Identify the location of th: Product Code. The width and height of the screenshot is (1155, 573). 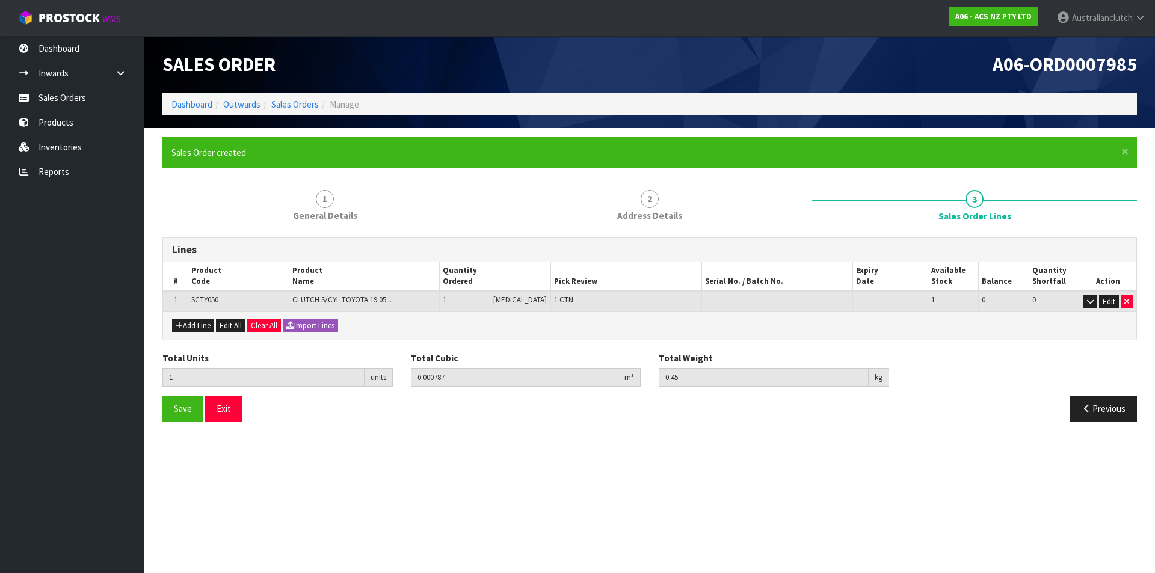
(238, 277).